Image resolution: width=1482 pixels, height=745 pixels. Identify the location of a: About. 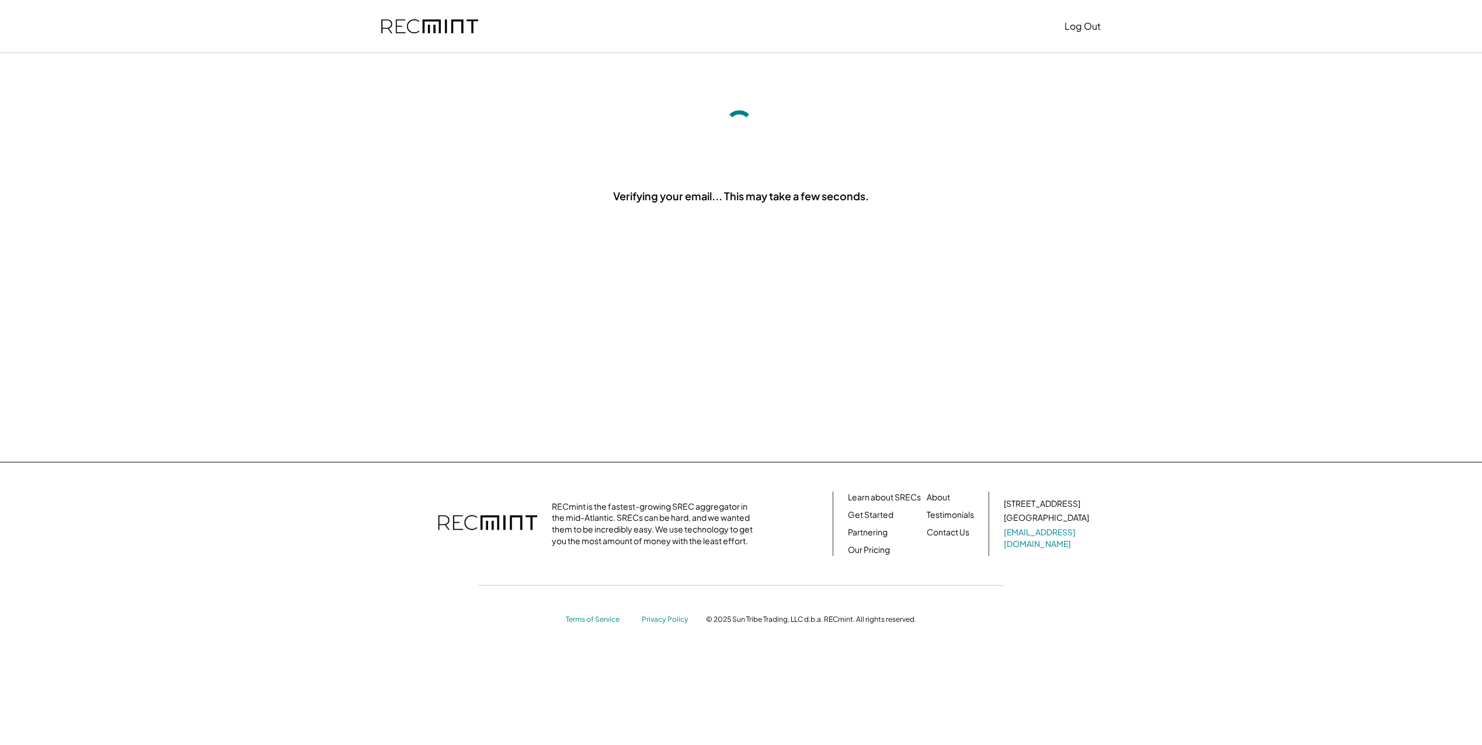
(938, 498).